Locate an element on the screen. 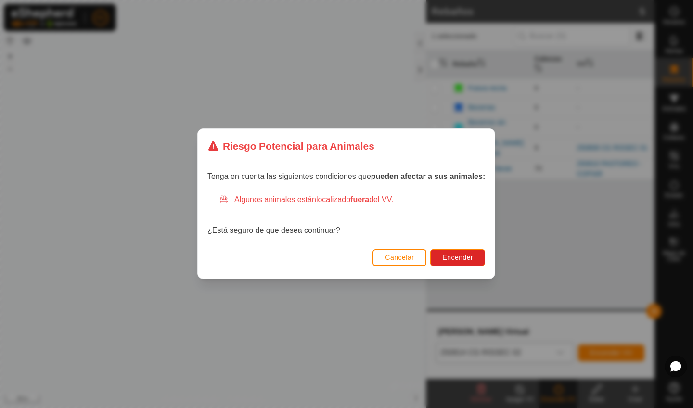 This screenshot has width=693, height=408. strong: pueden afectar a sus animales: is located at coordinates (428, 177).